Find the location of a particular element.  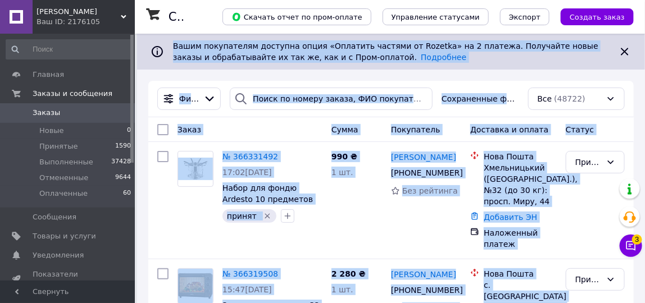

span: 2 280 ₴ is located at coordinates (348, 274).